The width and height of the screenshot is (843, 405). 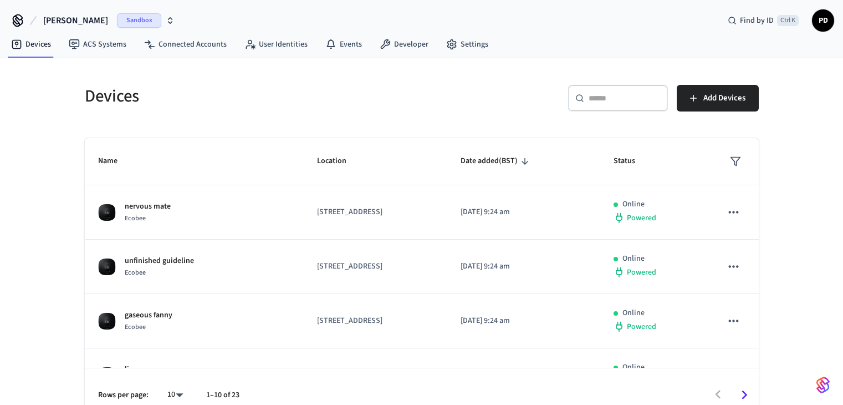 What do you see at coordinates (823, 385) in the screenshot?
I see `img: SeamLogoGradient.69752ec5.svg` at bounding box center [823, 385].